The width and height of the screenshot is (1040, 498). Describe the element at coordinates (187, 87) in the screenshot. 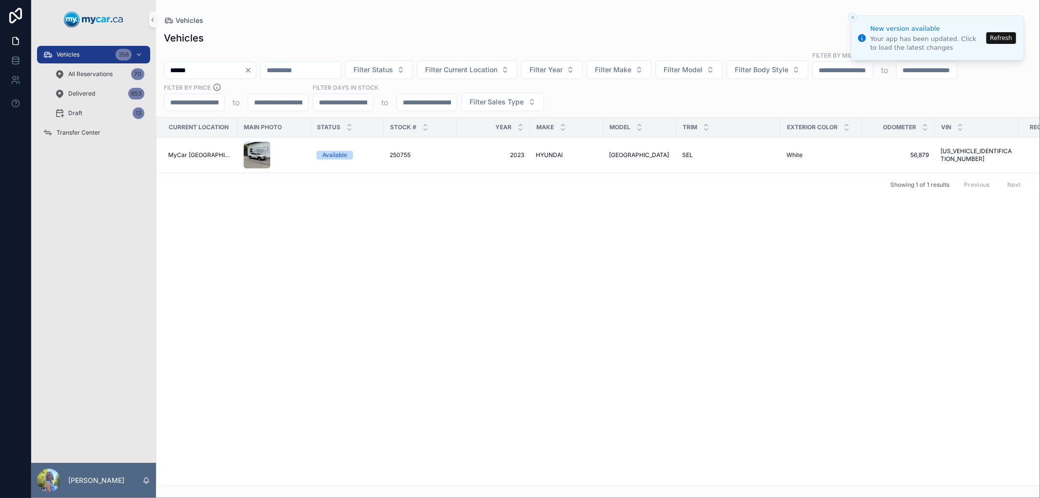

I see `label: FILTER BY PRICE` at that location.